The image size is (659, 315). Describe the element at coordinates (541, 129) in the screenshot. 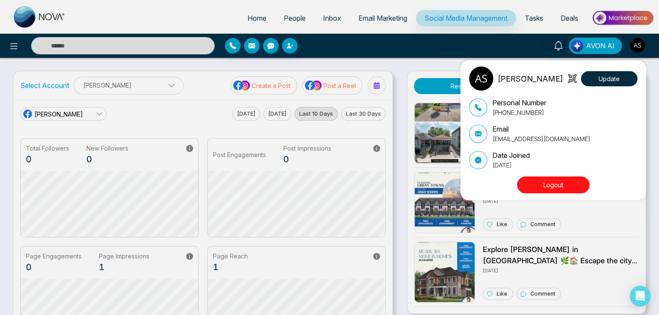

I see `p: Email` at that location.